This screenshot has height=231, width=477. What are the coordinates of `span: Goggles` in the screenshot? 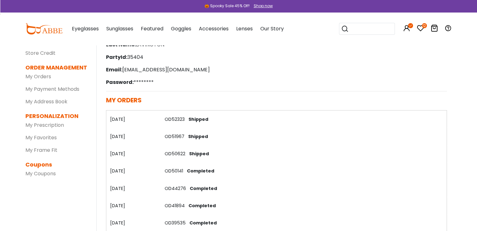 It's located at (181, 29).